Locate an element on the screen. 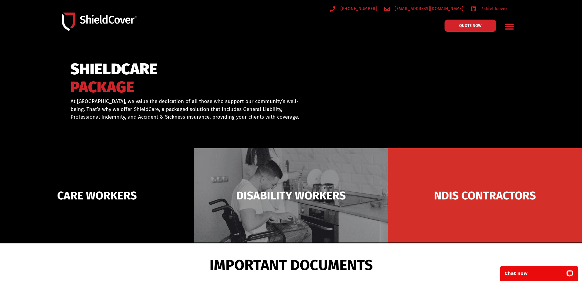  span: SHIELDCARE is located at coordinates (114, 69).